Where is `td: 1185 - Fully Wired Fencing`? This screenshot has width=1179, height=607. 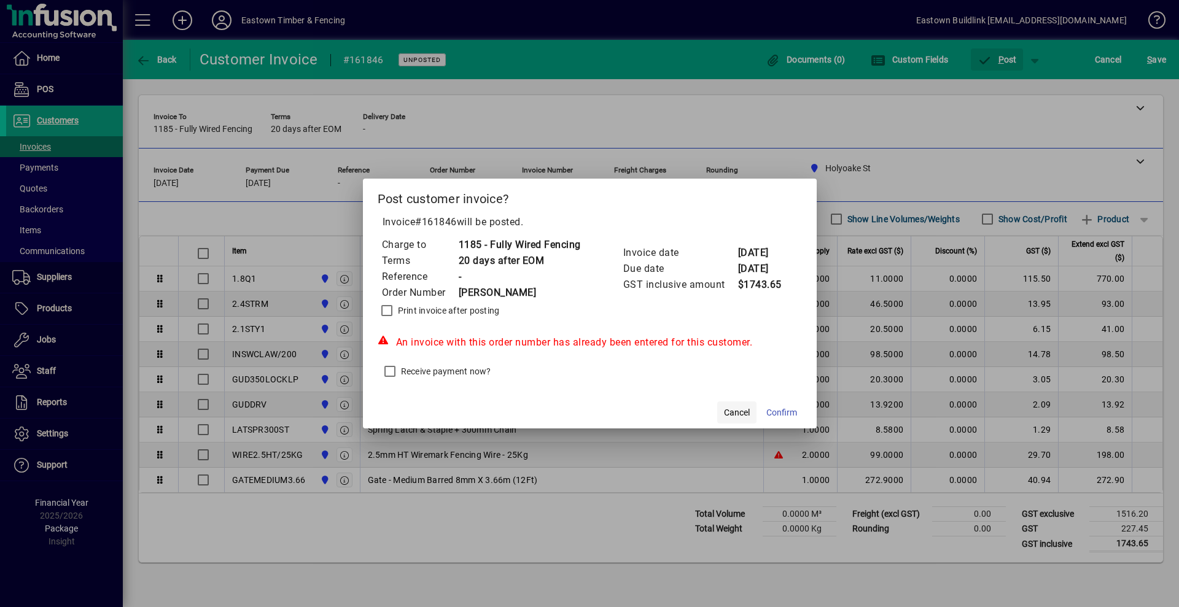 td: 1185 - Fully Wired Fencing is located at coordinates (520, 245).